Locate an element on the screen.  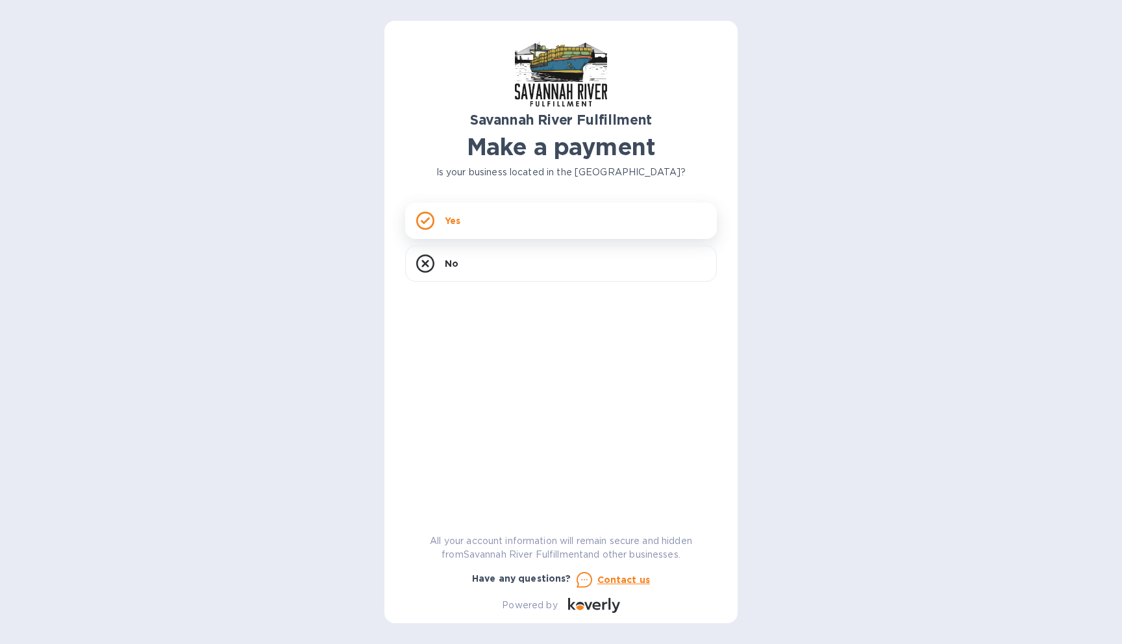
b: Savannah River Fulfillment is located at coordinates (561, 119).